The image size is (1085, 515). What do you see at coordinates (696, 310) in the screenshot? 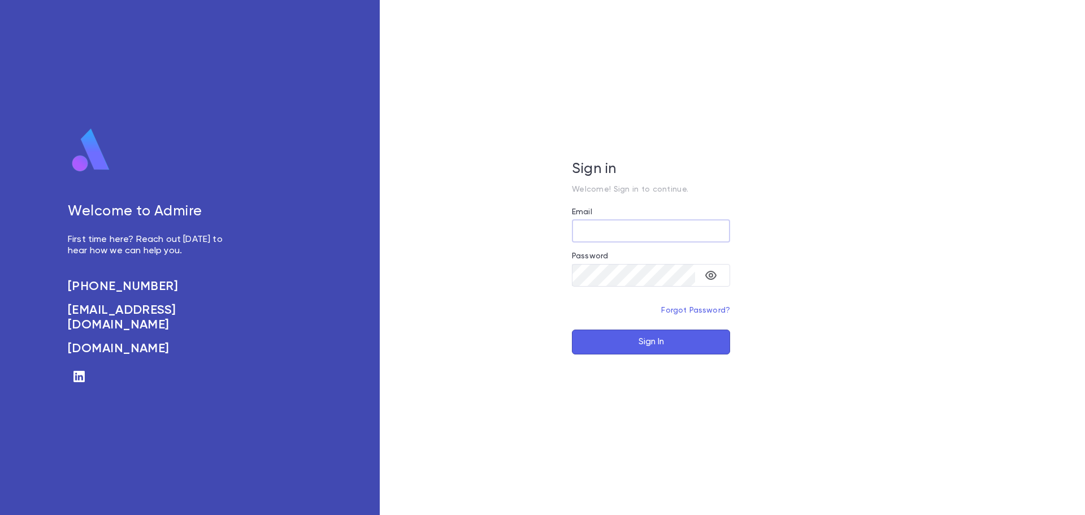
I see `a: Forgot Password?` at bounding box center [696, 310].